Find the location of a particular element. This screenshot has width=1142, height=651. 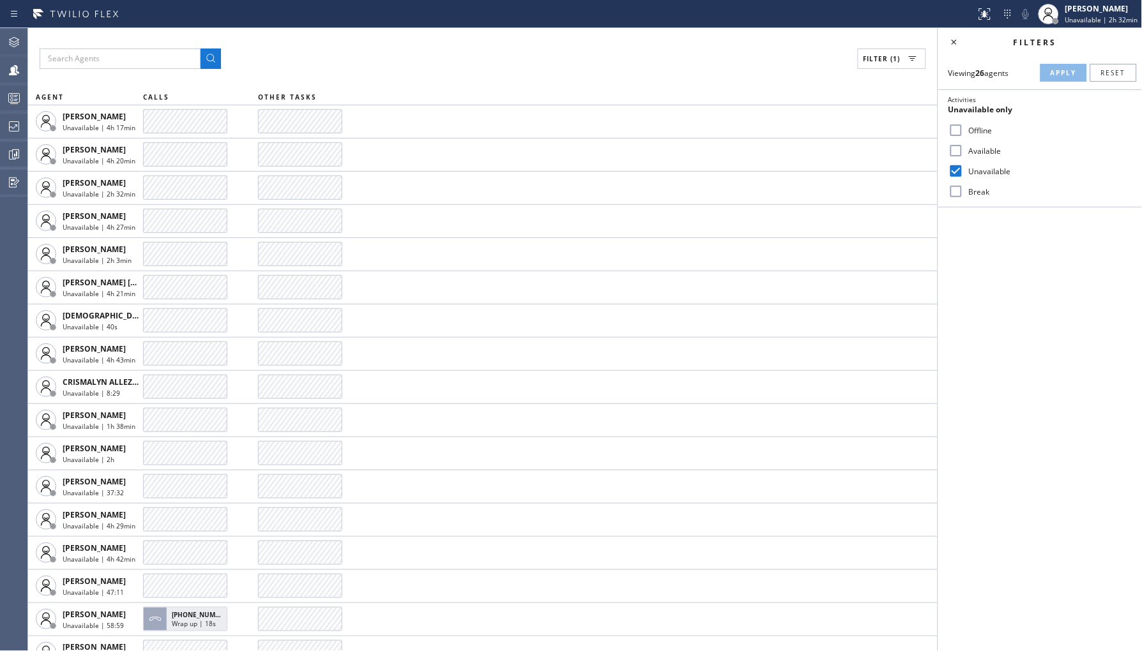

span: Unavailable | 1h 38min is located at coordinates (99, 427).